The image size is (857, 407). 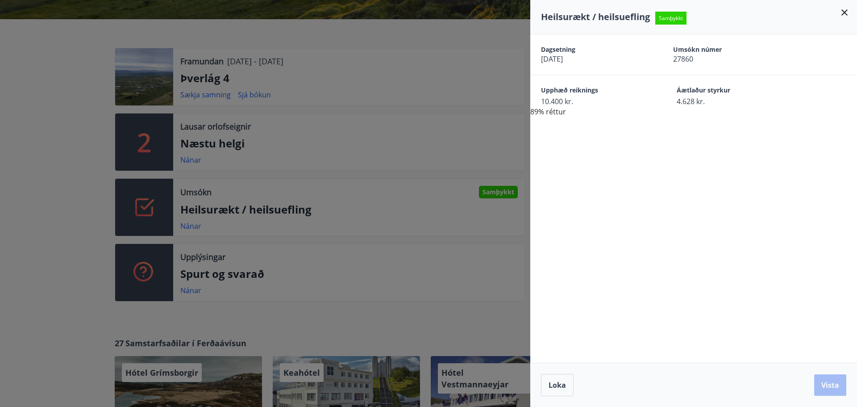 I want to click on span: Samþykkt, so click(x=671, y=18).